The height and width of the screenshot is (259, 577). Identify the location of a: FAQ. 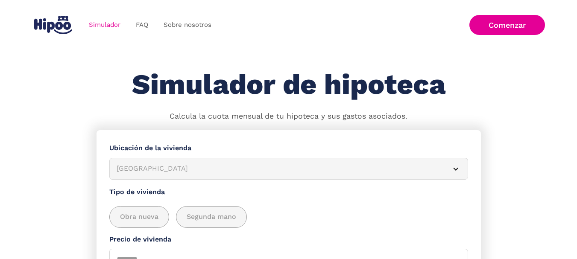
(142, 25).